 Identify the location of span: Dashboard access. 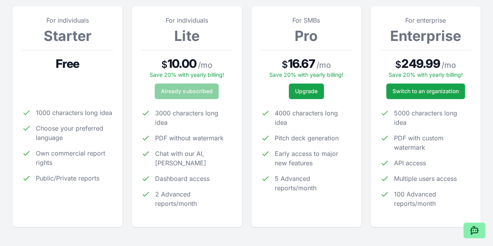
(182, 178).